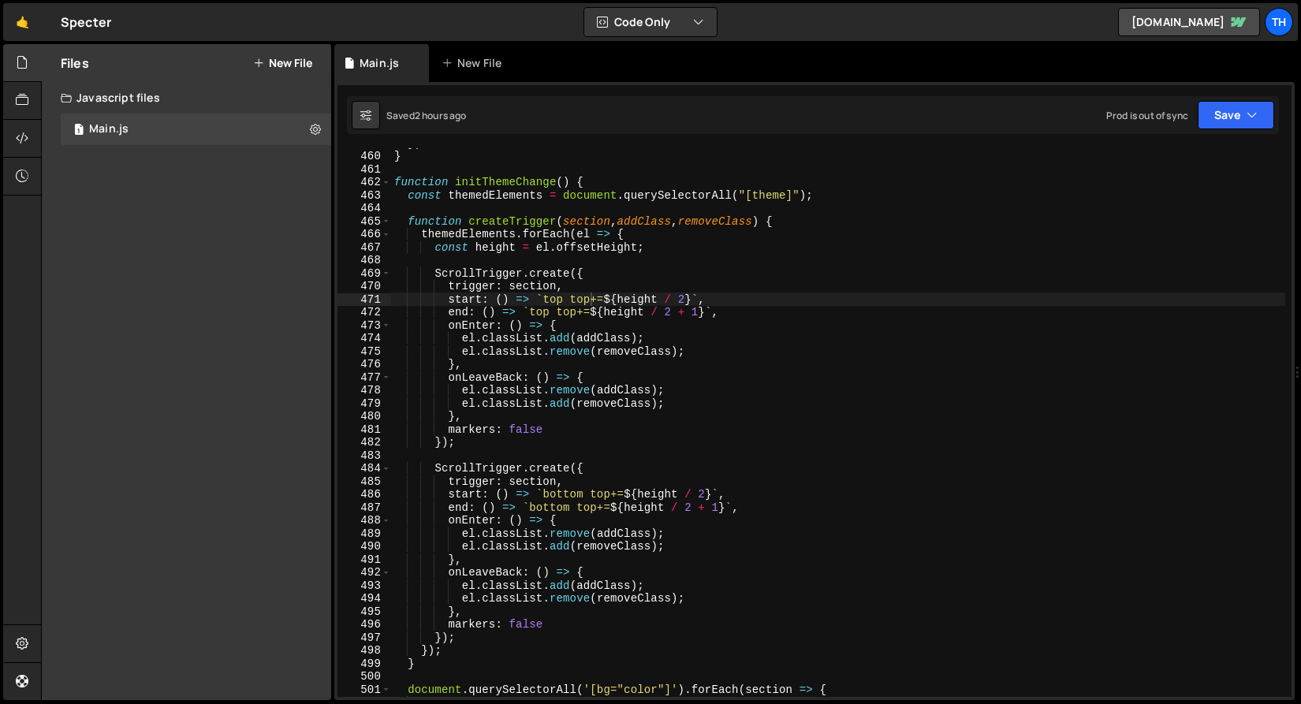 Image resolution: width=1301 pixels, height=704 pixels. I want to click on div: 484, so click(364, 469).